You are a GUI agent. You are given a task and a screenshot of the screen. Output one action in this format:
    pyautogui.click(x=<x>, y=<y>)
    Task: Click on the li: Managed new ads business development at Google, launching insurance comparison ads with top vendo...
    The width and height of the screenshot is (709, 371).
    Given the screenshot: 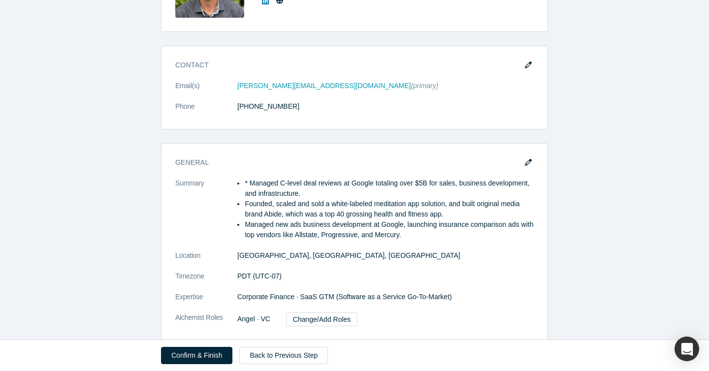 What is the action you would take?
    pyautogui.click(x=389, y=230)
    